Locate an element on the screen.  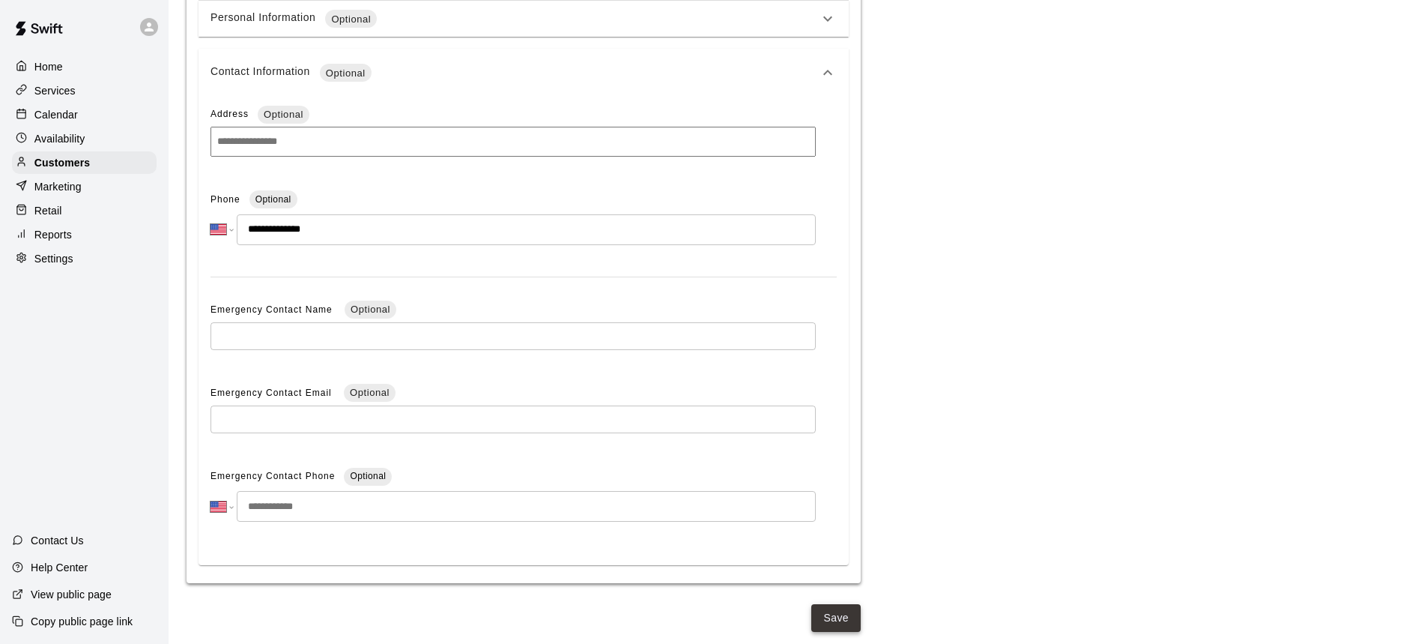
p: Calendar is located at coordinates (56, 115).